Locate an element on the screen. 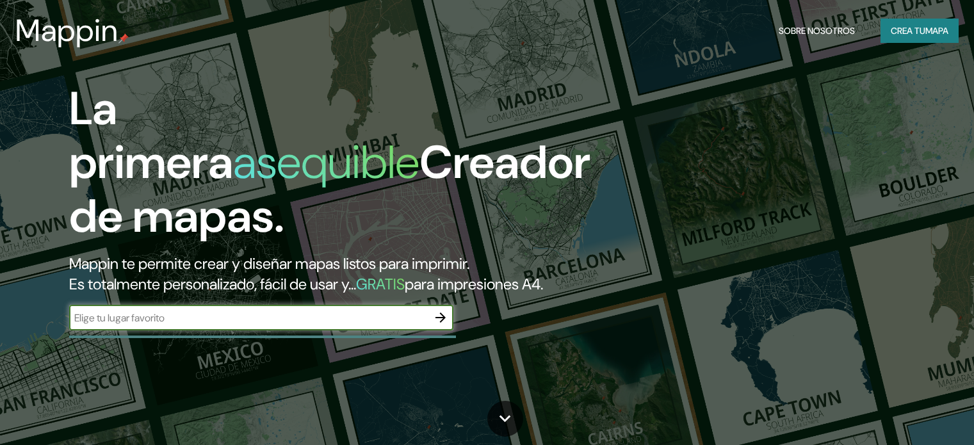 The image size is (974, 445). font: mapa is located at coordinates (936, 31).